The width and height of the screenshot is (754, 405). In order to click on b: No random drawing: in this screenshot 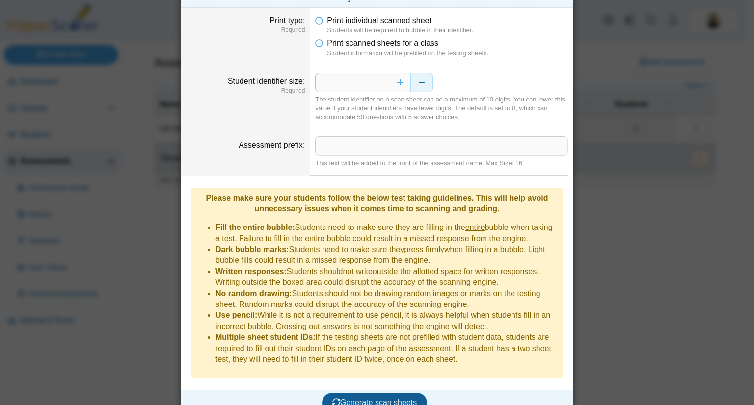, I will do `click(254, 293)`.